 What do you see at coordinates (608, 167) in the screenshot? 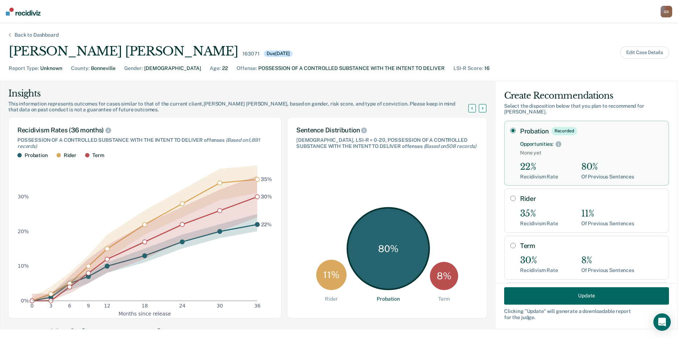
I see `div: 80%` at bounding box center [608, 167].